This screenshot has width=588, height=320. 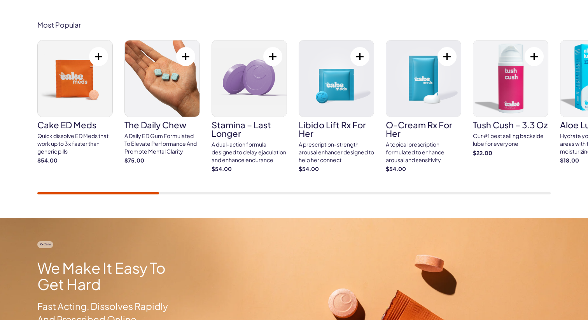 What do you see at coordinates (510, 153) in the screenshot?
I see `strong: $22.00` at bounding box center [510, 153].